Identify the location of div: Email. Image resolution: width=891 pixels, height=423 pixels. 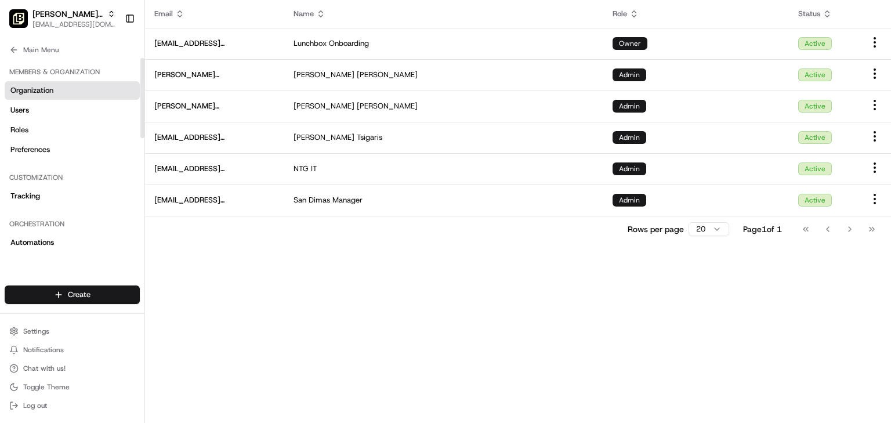
(215, 14).